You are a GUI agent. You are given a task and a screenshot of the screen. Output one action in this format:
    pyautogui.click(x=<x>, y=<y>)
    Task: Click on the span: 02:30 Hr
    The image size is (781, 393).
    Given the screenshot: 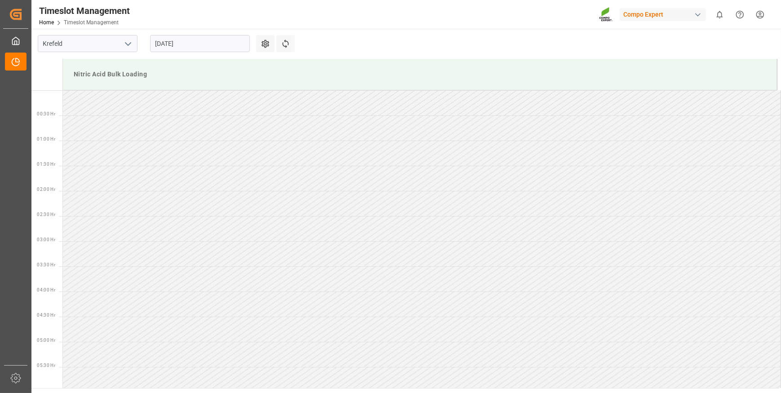 What is the action you would take?
    pyautogui.click(x=46, y=214)
    